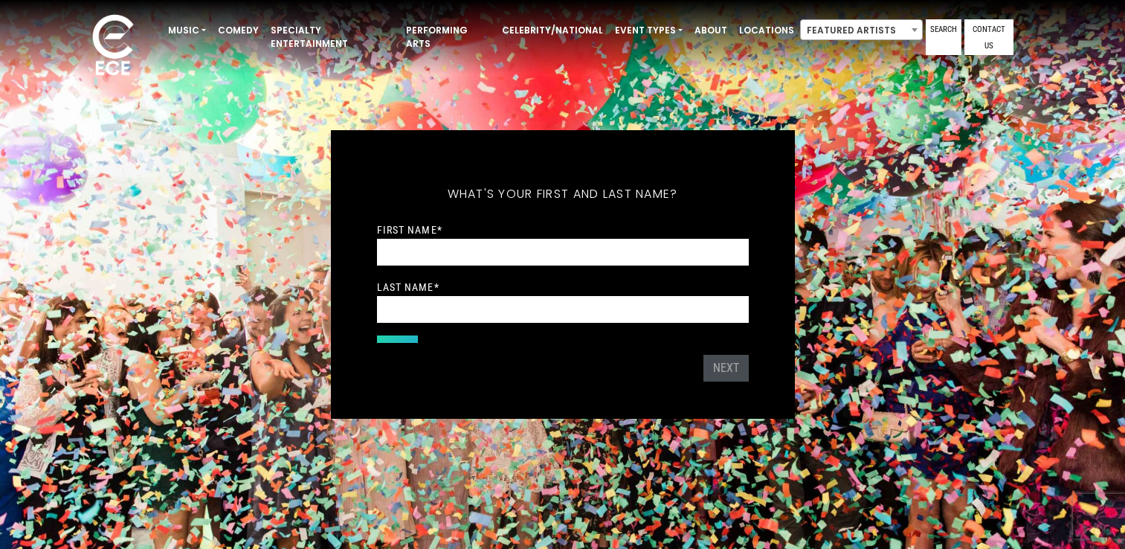 The width and height of the screenshot is (1125, 549). Describe the element at coordinates (989, 37) in the screenshot. I see `a: Contact Us` at that location.